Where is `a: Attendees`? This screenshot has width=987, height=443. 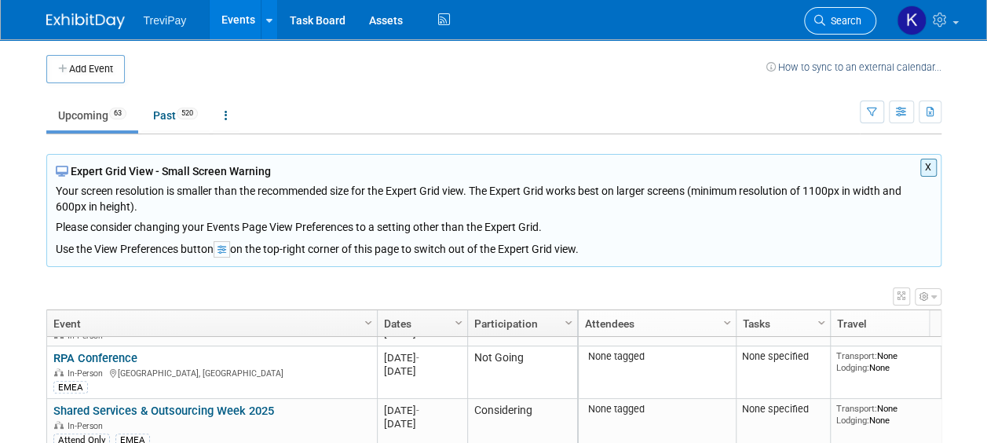 a: Attendees is located at coordinates (655, 324).